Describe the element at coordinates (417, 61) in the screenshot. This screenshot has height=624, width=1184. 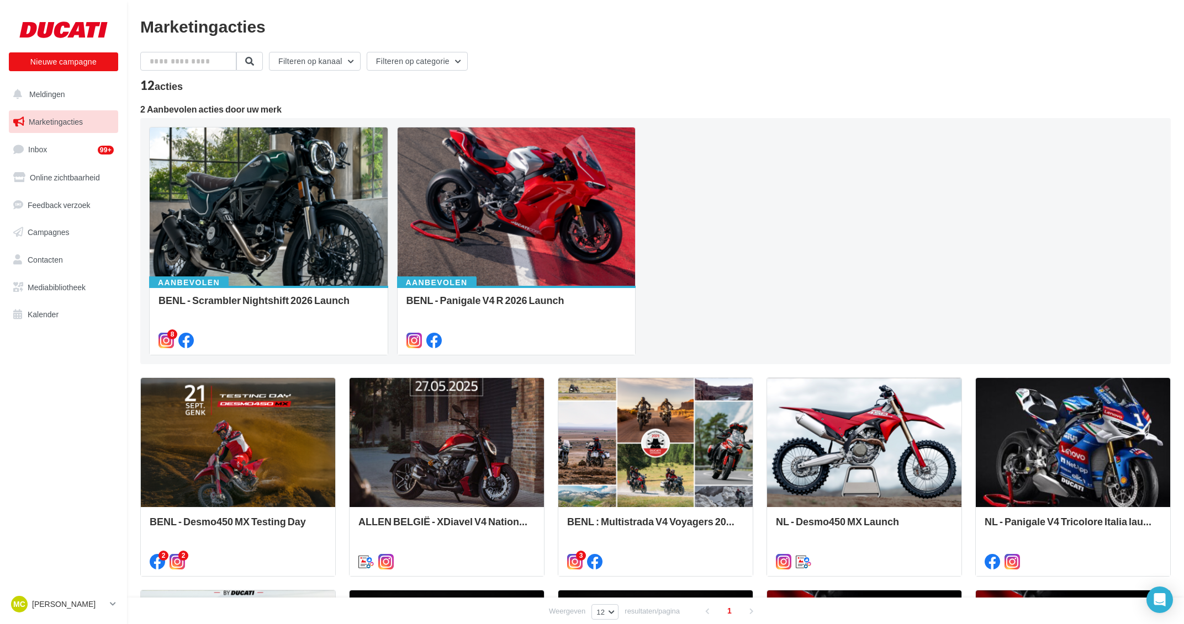
I see `button: Filteren op categorie` at that location.